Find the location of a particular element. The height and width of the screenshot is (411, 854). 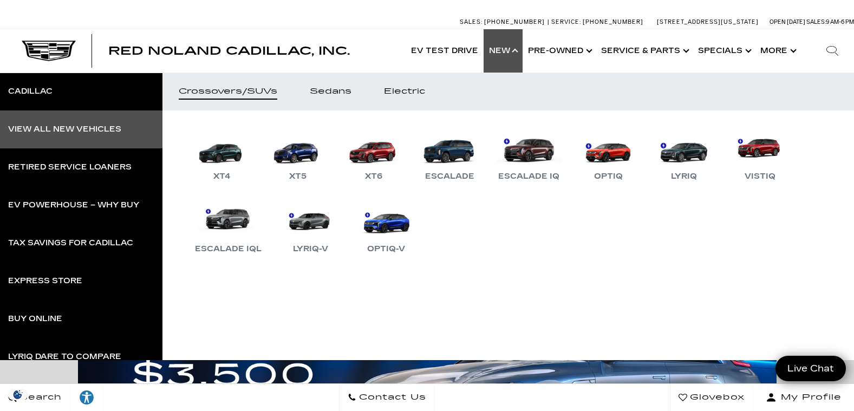

a: Red Noland Cadillac, Inc. is located at coordinates (229, 51).